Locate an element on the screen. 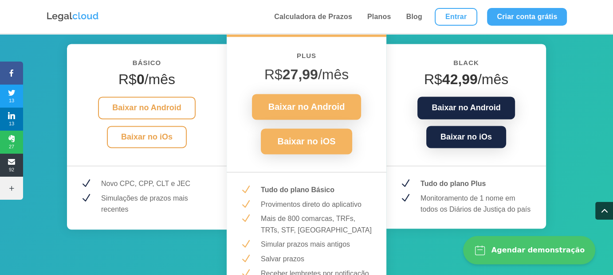 The image size is (613, 275). p: Provimentos direto do aplicativo is located at coordinates (317, 205).